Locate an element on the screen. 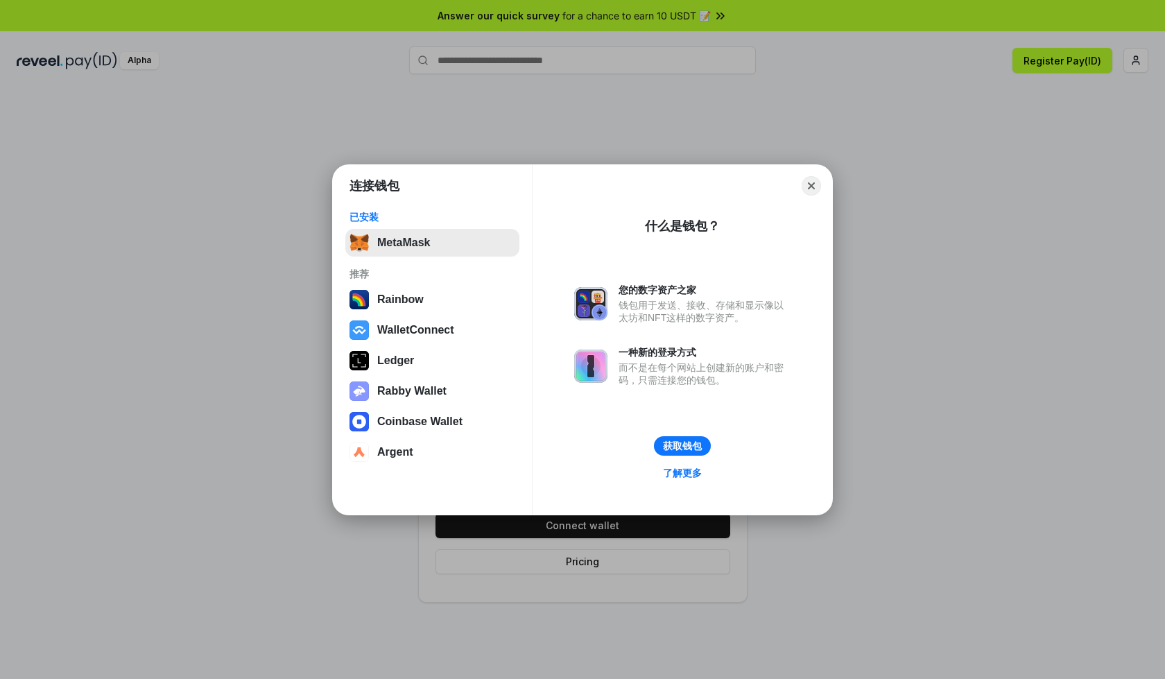 The height and width of the screenshot is (679, 1165). div: 什么是钱包？ is located at coordinates (683, 226).